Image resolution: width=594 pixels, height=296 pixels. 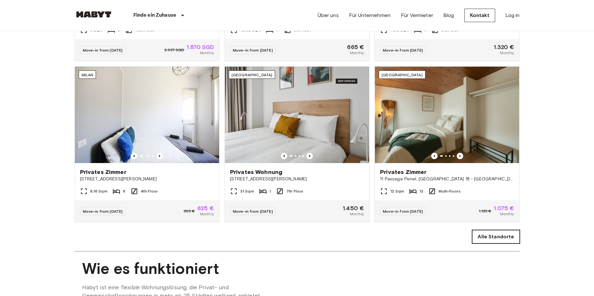 What do you see at coordinates (189, 211) in the screenshot?
I see `span: 655 €` at bounding box center [189, 211].